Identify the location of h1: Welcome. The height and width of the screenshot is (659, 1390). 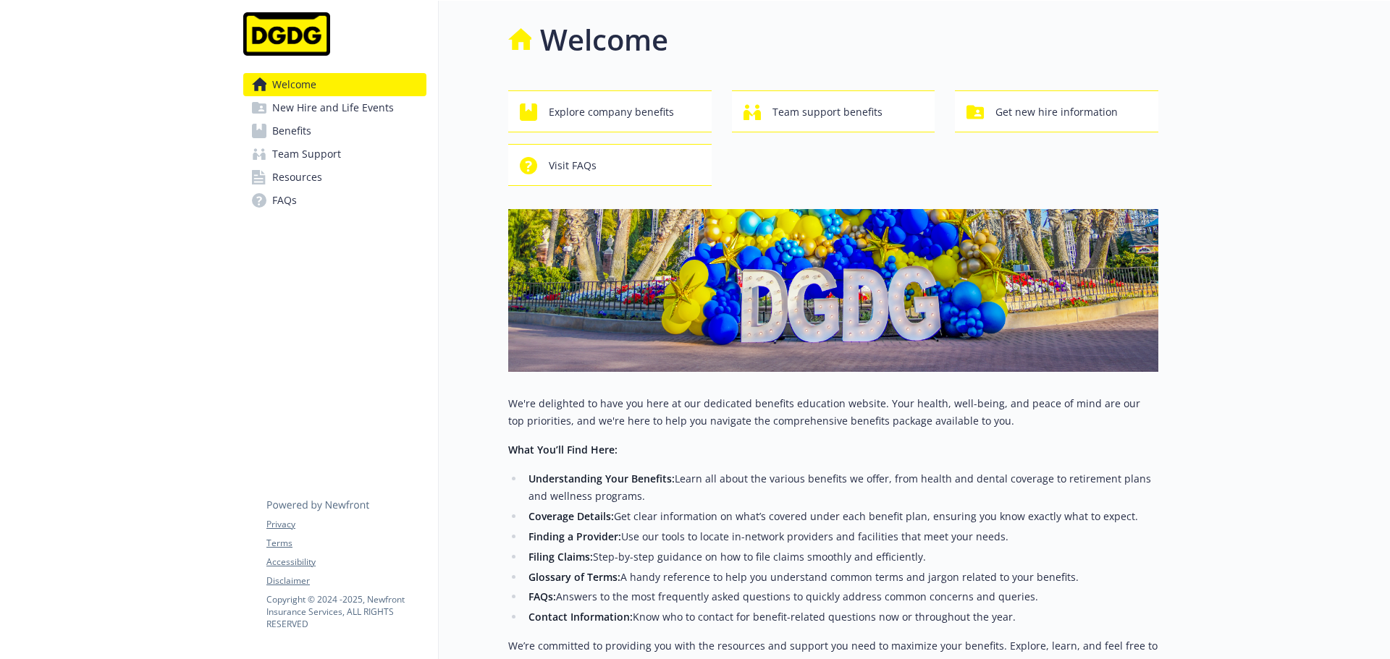
(604, 40).